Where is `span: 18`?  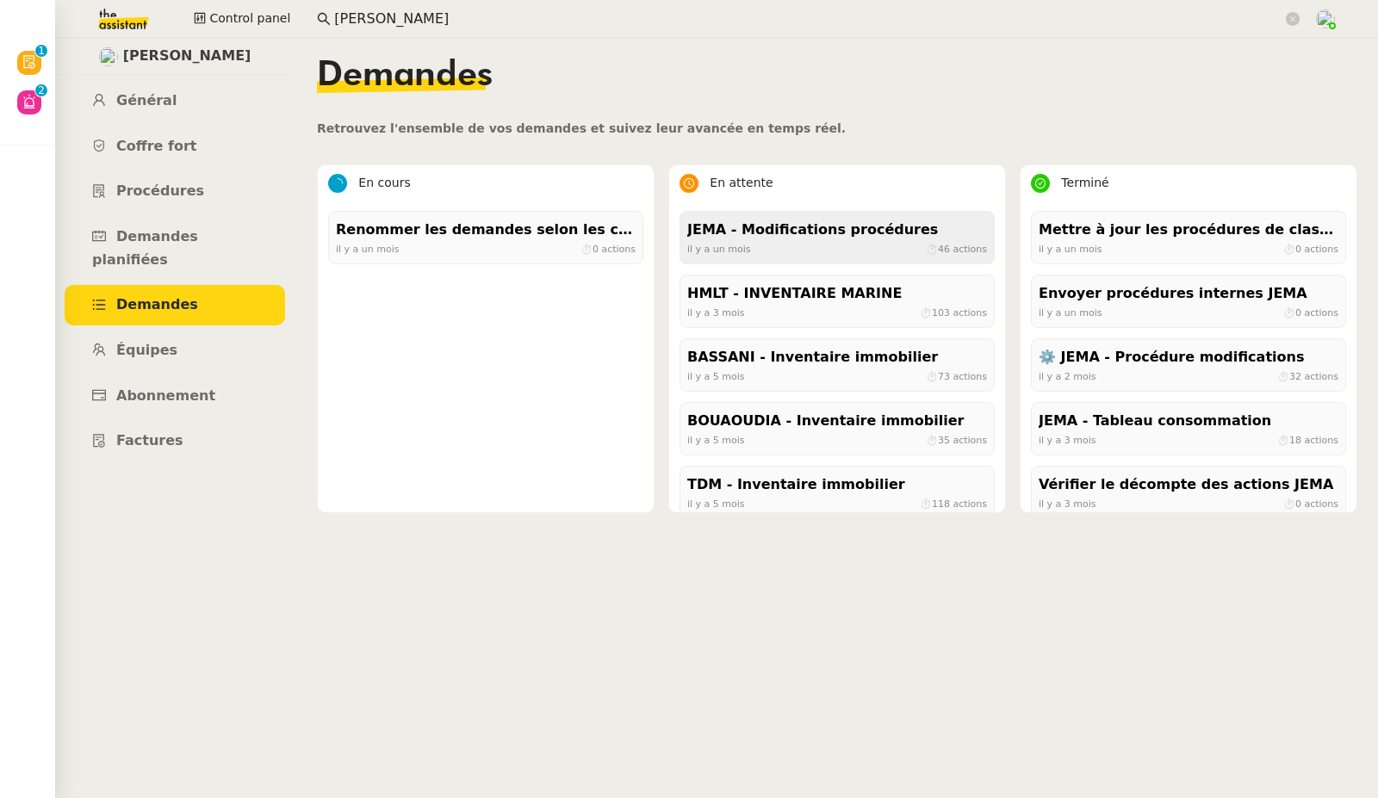
span: 18 is located at coordinates (1295, 439).